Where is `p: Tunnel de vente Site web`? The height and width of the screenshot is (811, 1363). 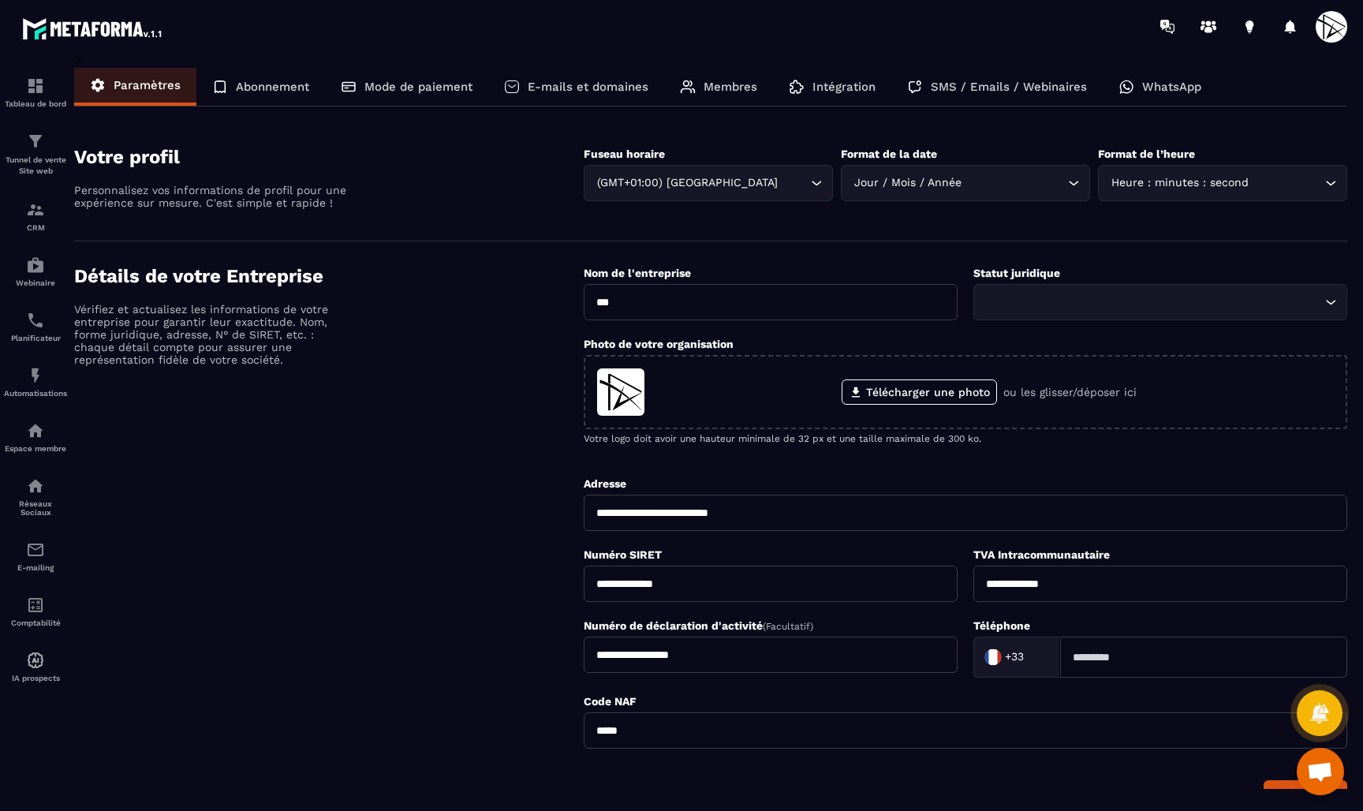 p: Tunnel de vente Site web is located at coordinates (35, 166).